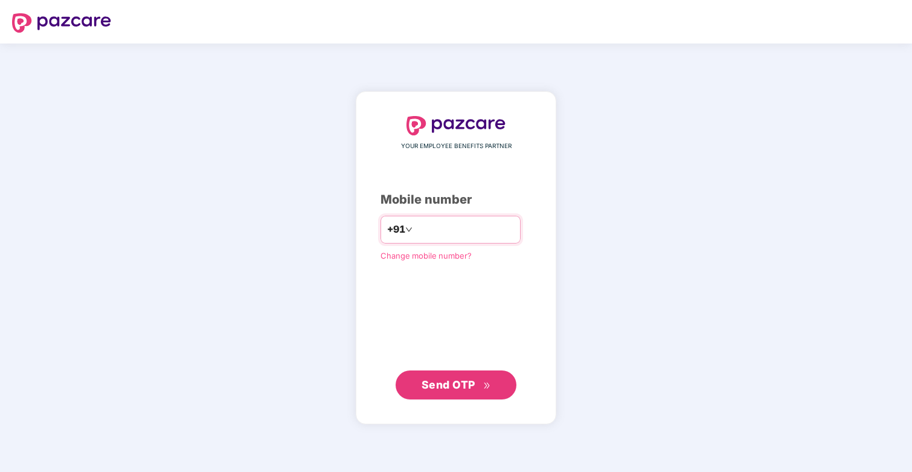 Image resolution: width=912 pixels, height=472 pixels. What do you see at coordinates (409, 229) in the screenshot?
I see `span: down` at bounding box center [409, 229].